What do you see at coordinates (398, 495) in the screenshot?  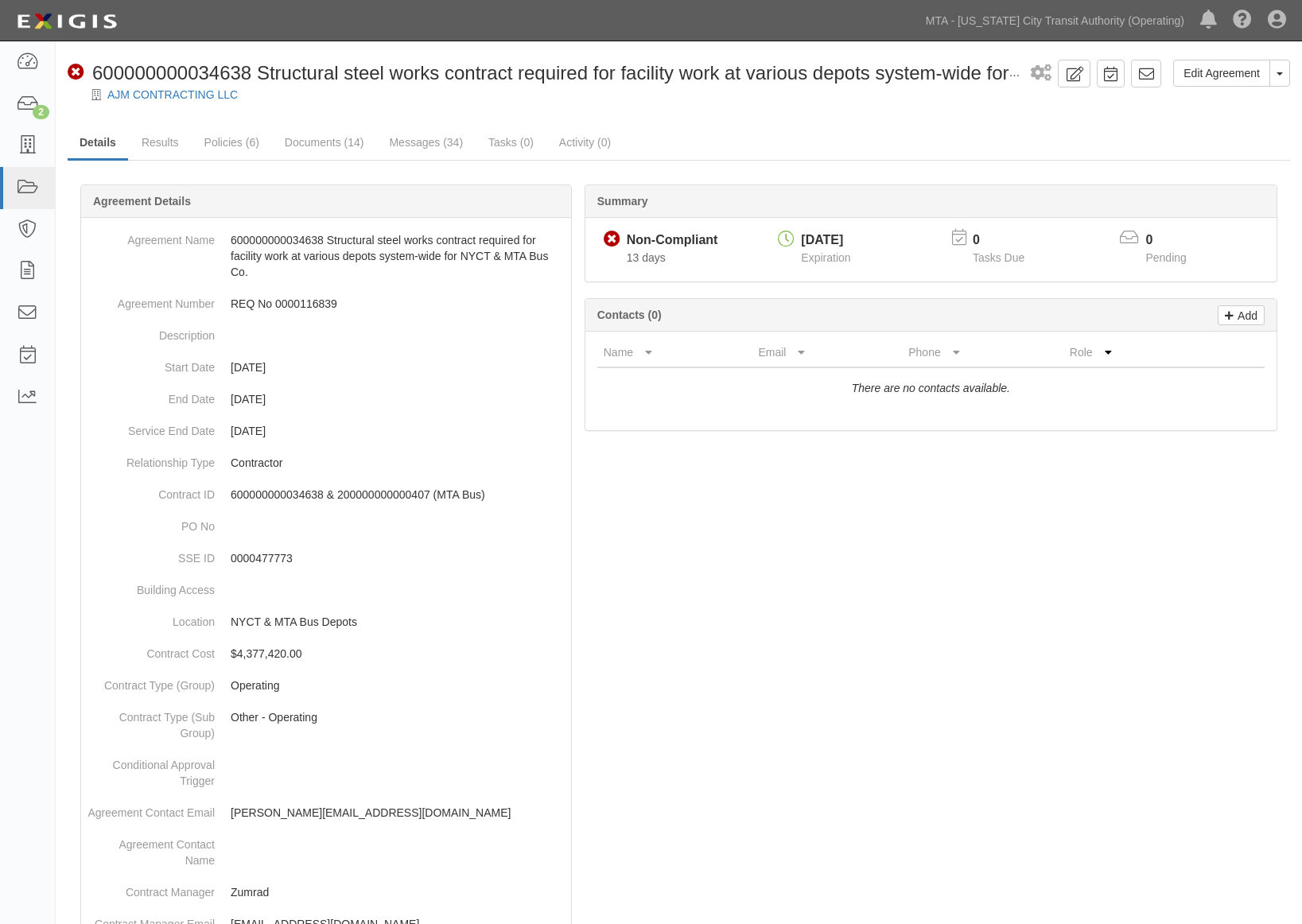 I see `p: 600000000034638 & 200000000000407 (MTA Bus)` at bounding box center [398, 495].